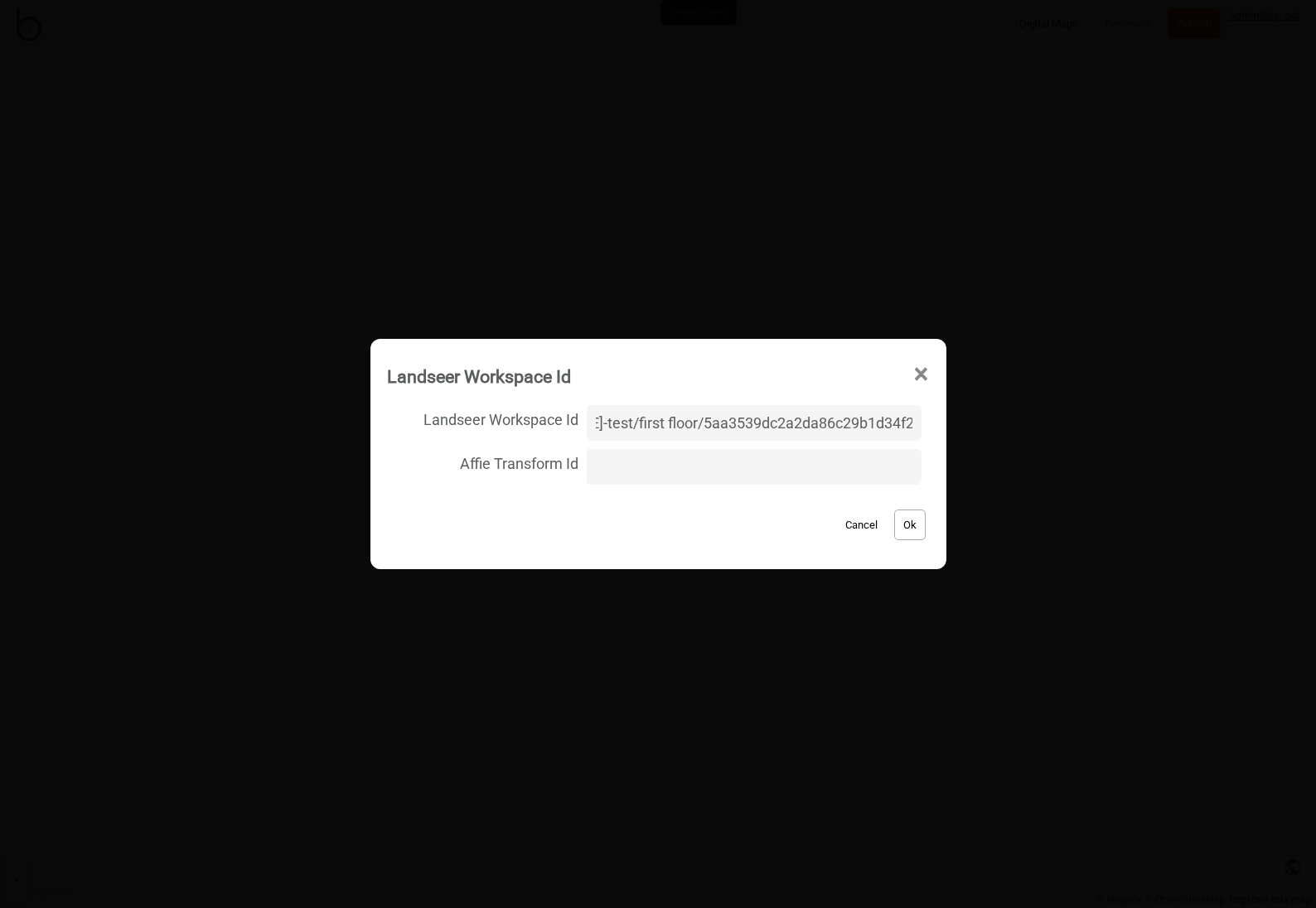 The width and height of the screenshot is (1316, 908). I want to click on span: Landseer Workspace Id, so click(483, 418).